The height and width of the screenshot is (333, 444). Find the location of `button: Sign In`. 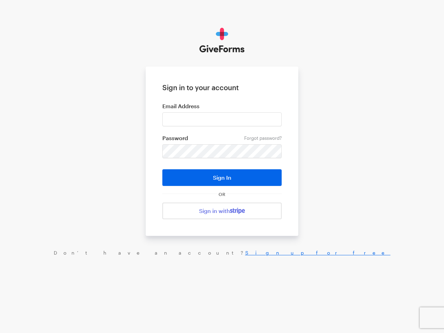

button: Sign In is located at coordinates (222, 178).